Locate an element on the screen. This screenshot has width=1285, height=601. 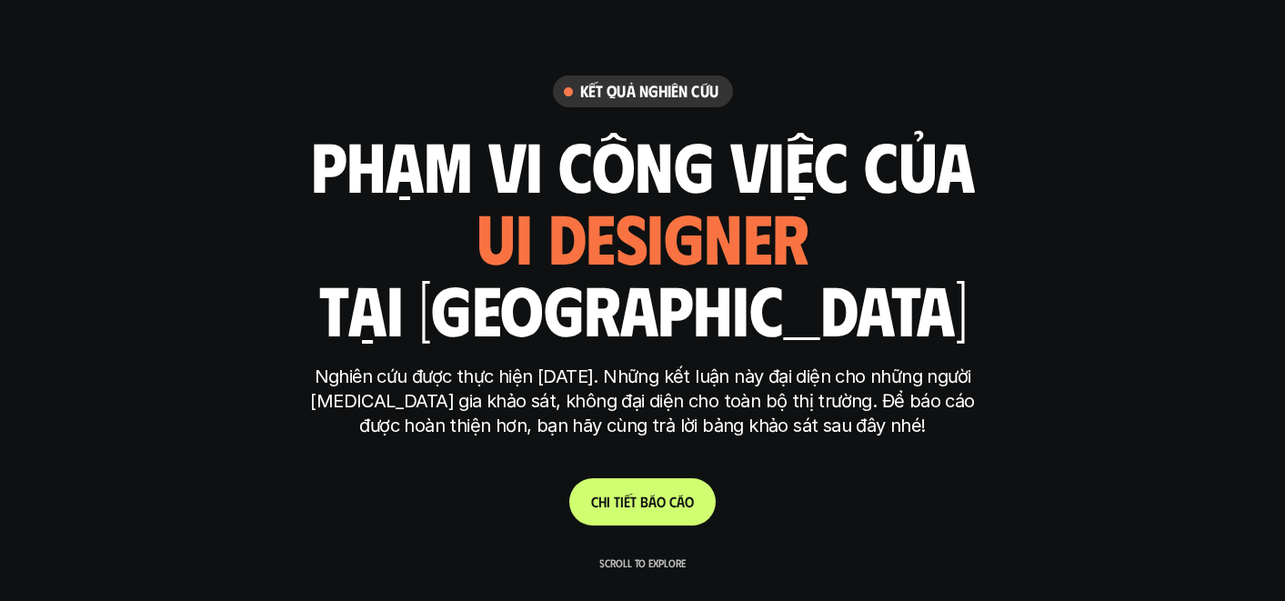
span: b is located at coordinates (644, 501).